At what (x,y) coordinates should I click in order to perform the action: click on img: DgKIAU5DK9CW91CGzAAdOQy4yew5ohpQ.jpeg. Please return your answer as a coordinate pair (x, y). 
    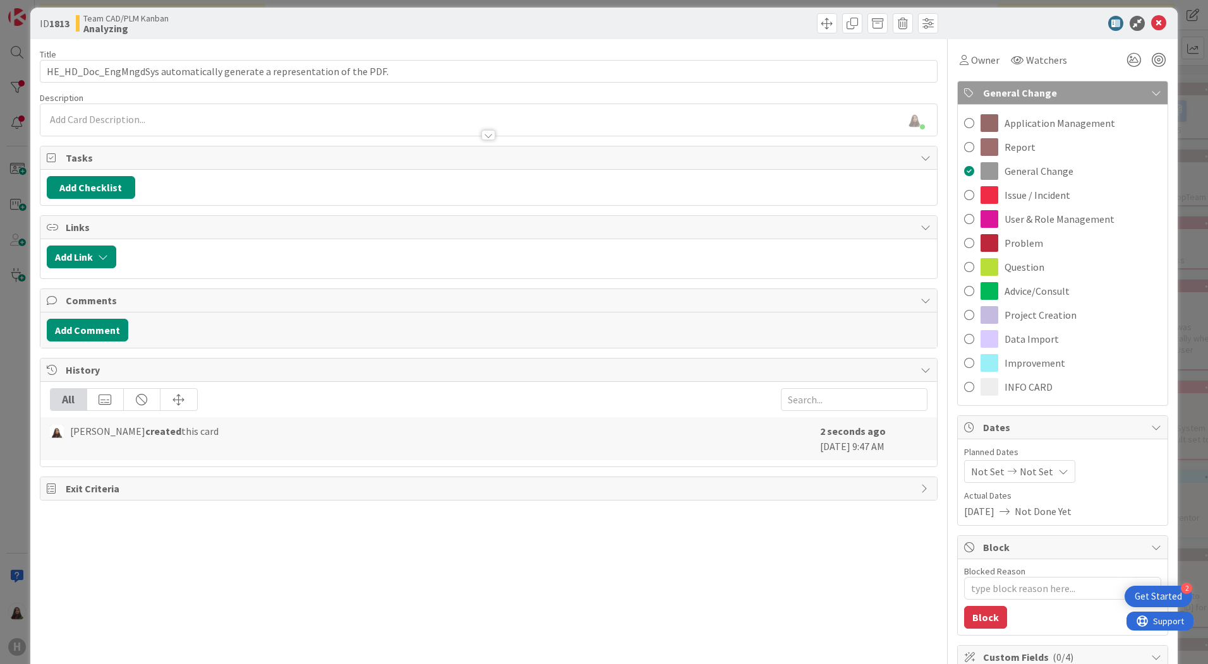
    Looking at the image, I should click on (915, 119).